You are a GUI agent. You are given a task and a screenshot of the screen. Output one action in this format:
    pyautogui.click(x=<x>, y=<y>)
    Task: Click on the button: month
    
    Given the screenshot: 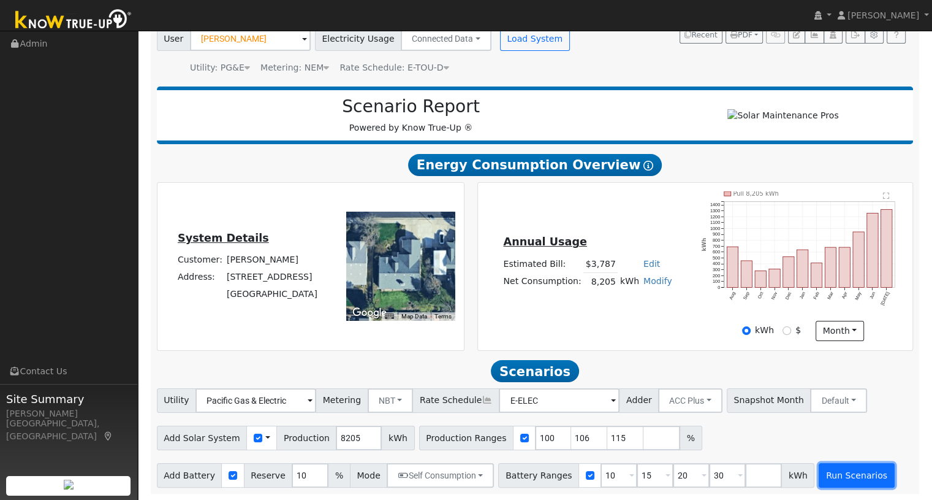 What is the action you would take?
    pyautogui.click(x=840, y=331)
    